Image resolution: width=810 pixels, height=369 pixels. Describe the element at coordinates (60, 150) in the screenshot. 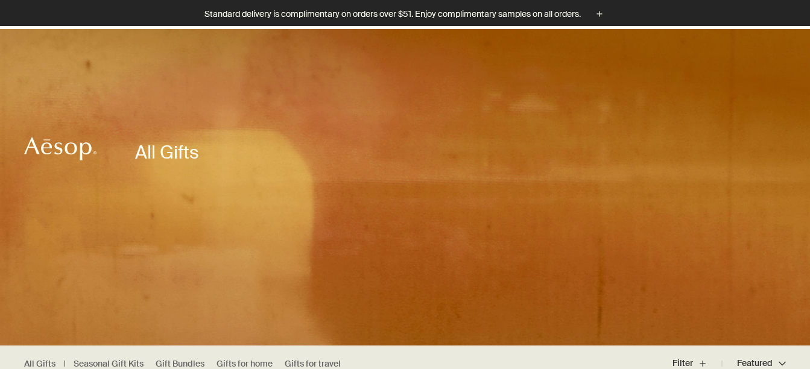

I see `a: Aesop` at that location.